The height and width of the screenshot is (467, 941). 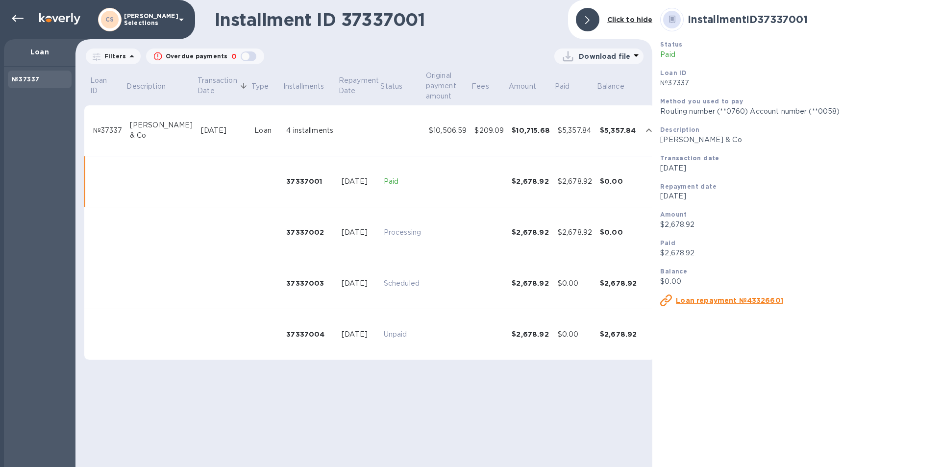 I want to click on p: Routing number (**0760) Account number (**0058), so click(x=796, y=111).